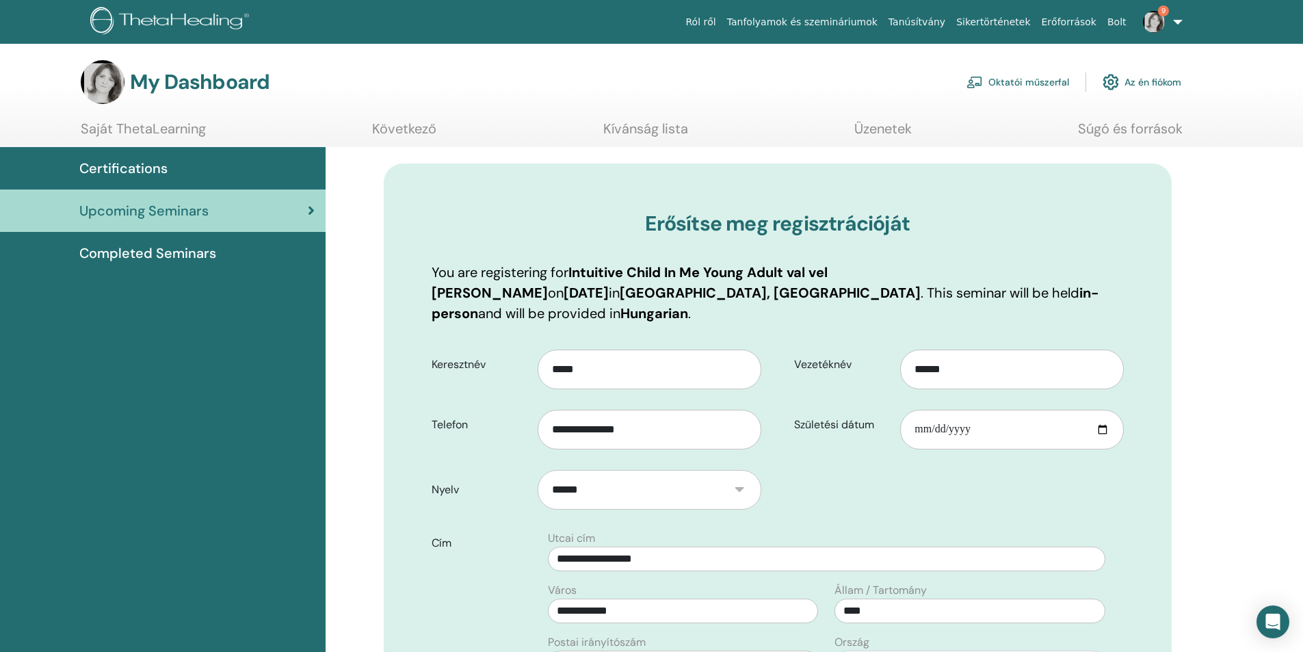 Image resolution: width=1303 pixels, height=652 pixels. I want to click on label: Keresztnév, so click(480, 365).